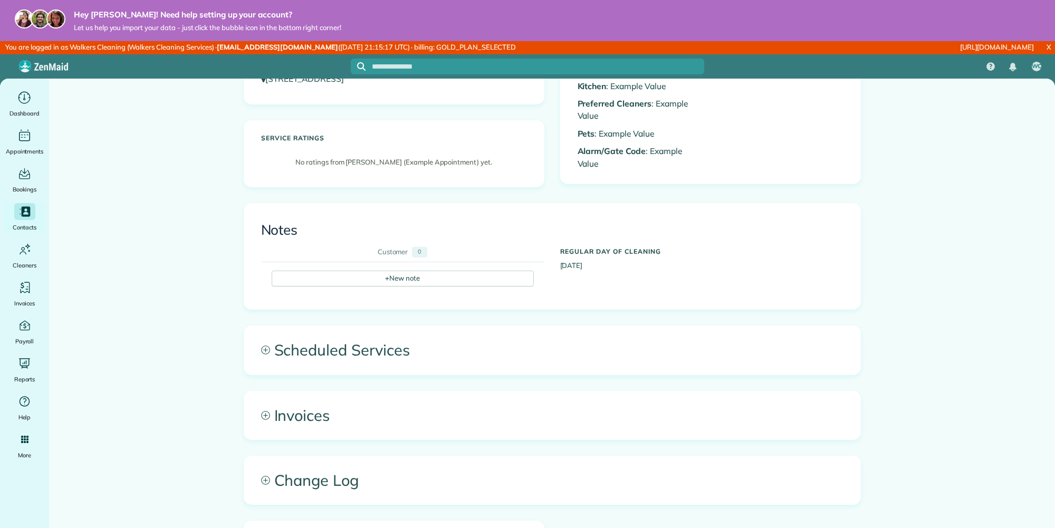 This screenshot has width=1055, height=528. Describe the element at coordinates (358, 66) in the screenshot. I see `button: Focus search` at that location.